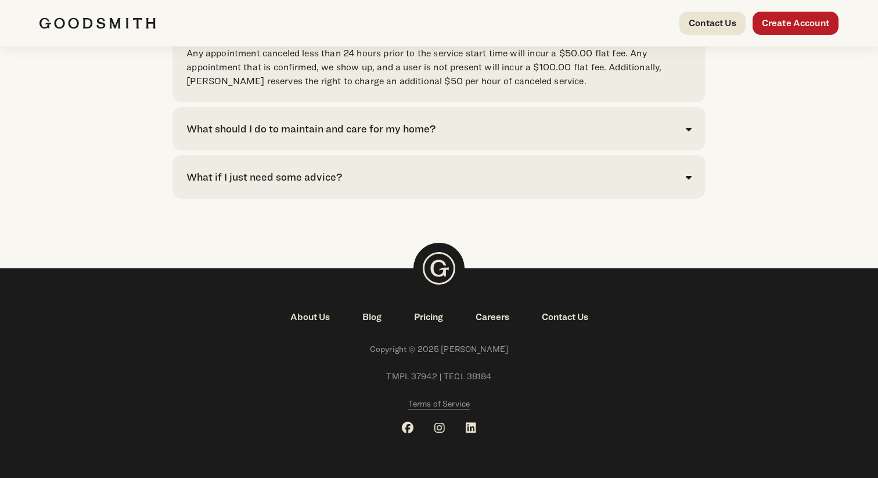 The height and width of the screenshot is (478, 878). I want to click on div: What should I do to maintain and care for my home?, so click(311, 128).